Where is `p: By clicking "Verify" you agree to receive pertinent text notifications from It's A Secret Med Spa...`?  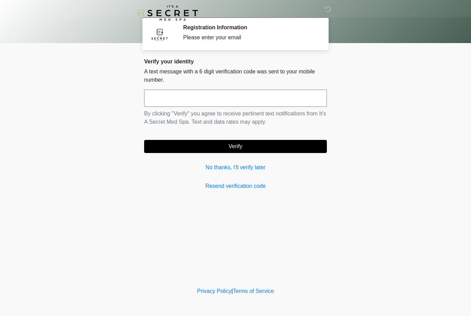
p: By clicking "Verify" you agree to receive pertinent text notifications from It's A Secret Med Spa... is located at coordinates (236, 118).